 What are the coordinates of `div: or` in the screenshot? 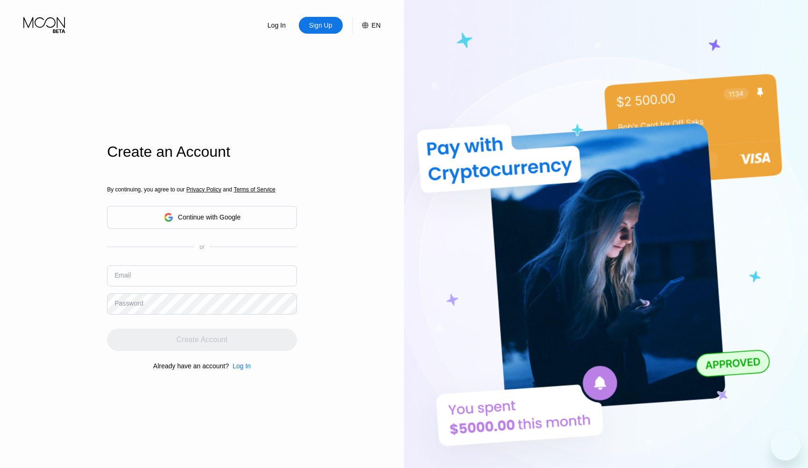 It's located at (202, 247).